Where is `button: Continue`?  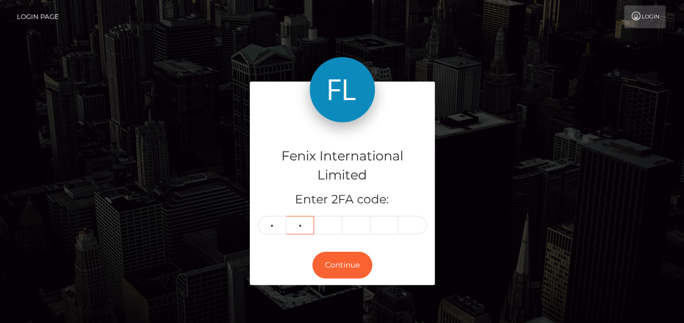
button: Continue is located at coordinates (342, 265).